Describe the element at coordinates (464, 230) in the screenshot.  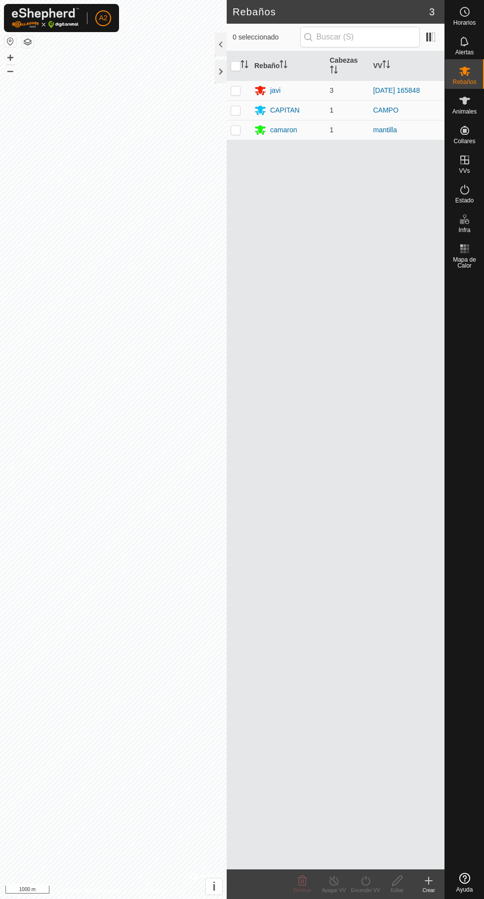
I see `span: Infra` at that location.